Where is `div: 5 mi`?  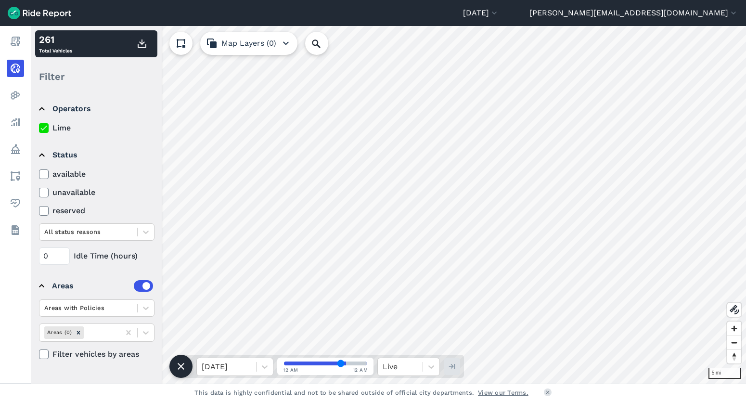
div: 5 mi is located at coordinates (725, 374).